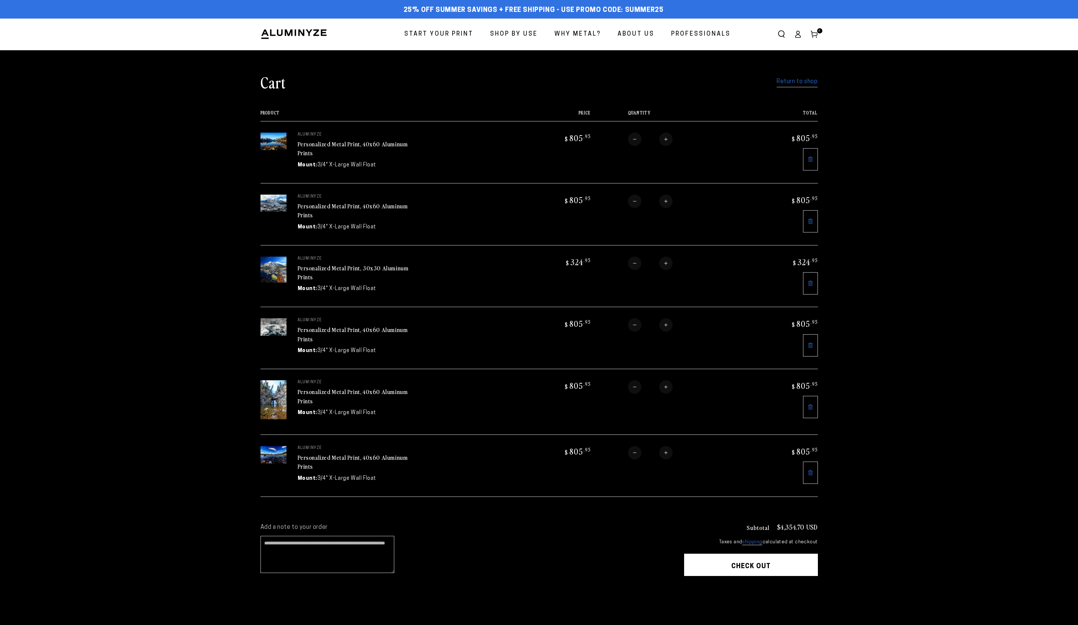 This screenshot has width=1078, height=625. Describe the element at coordinates (797, 527) in the screenshot. I see `p: $4,354.70 USD` at that location.